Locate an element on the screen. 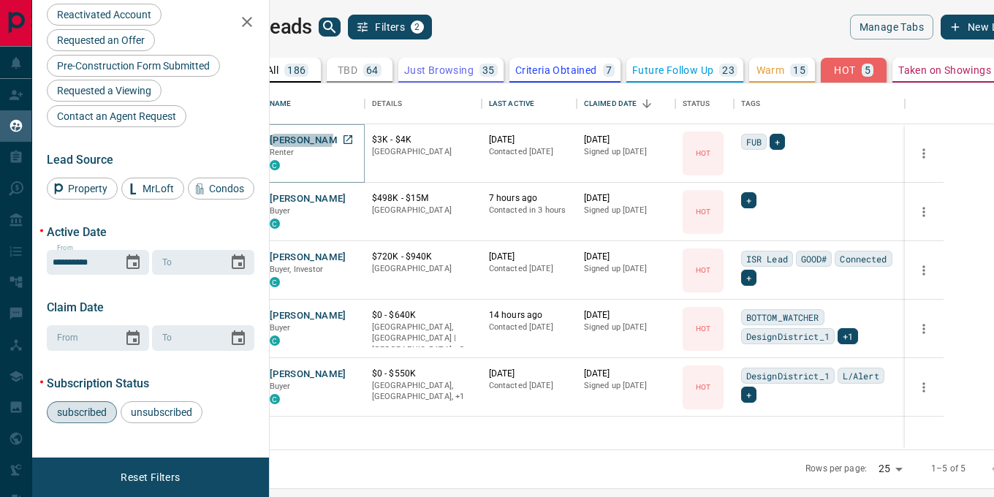  span: L/Alert is located at coordinates (861, 376).